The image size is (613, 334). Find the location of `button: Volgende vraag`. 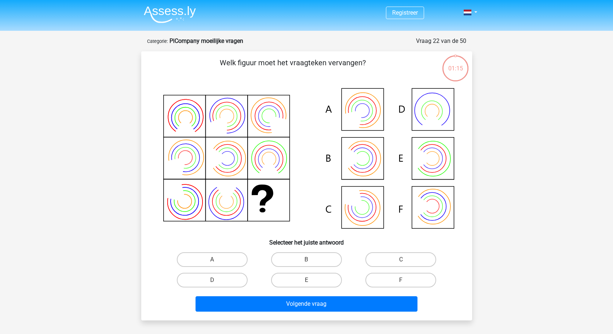

button: Volgende vraag is located at coordinates (306, 304).